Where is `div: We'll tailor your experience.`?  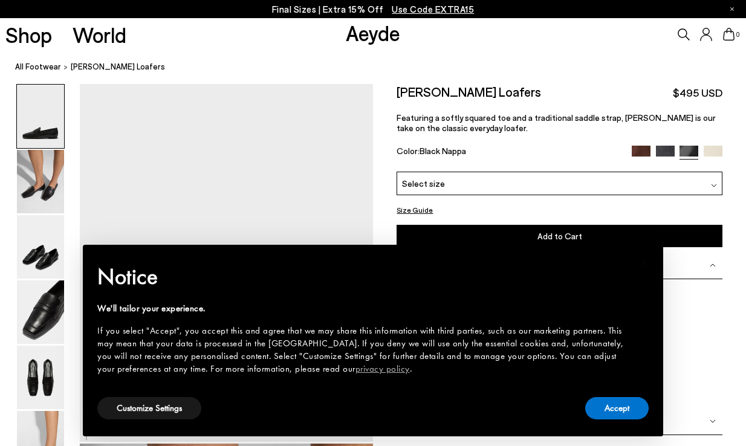
div: We'll tailor your experience. is located at coordinates (363, 308).